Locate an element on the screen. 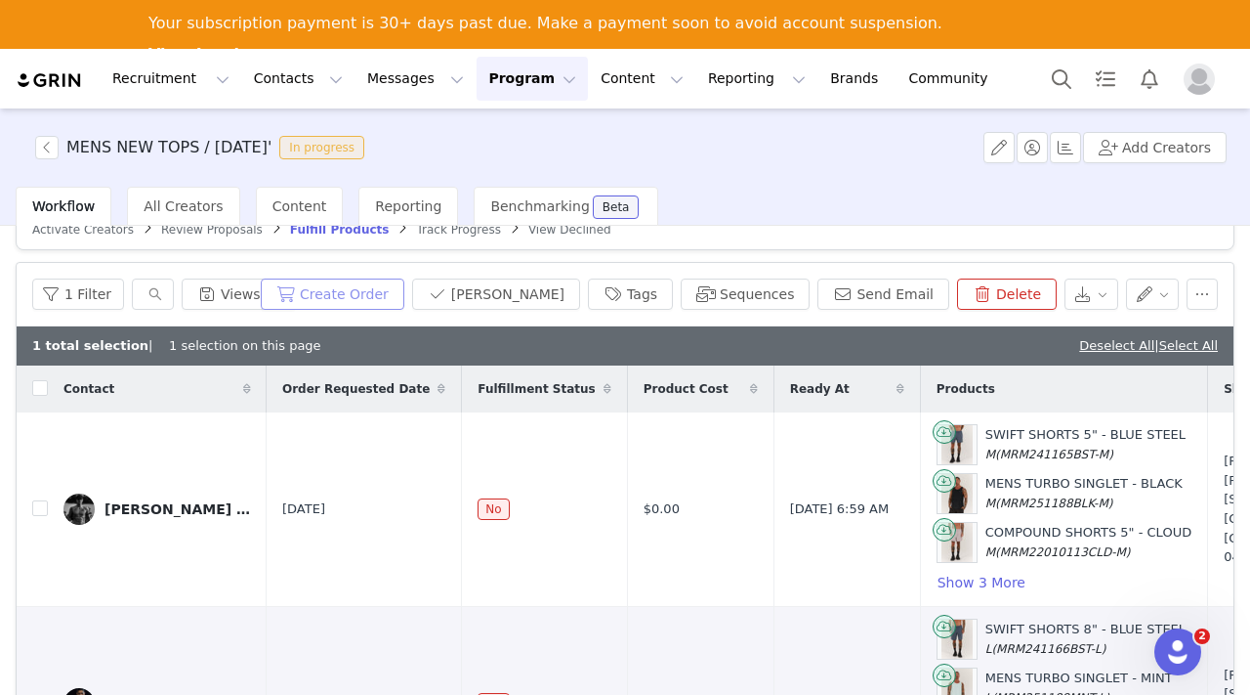 The width and height of the screenshot is (1250, 695). button: Send Email is located at coordinates (883, 294).